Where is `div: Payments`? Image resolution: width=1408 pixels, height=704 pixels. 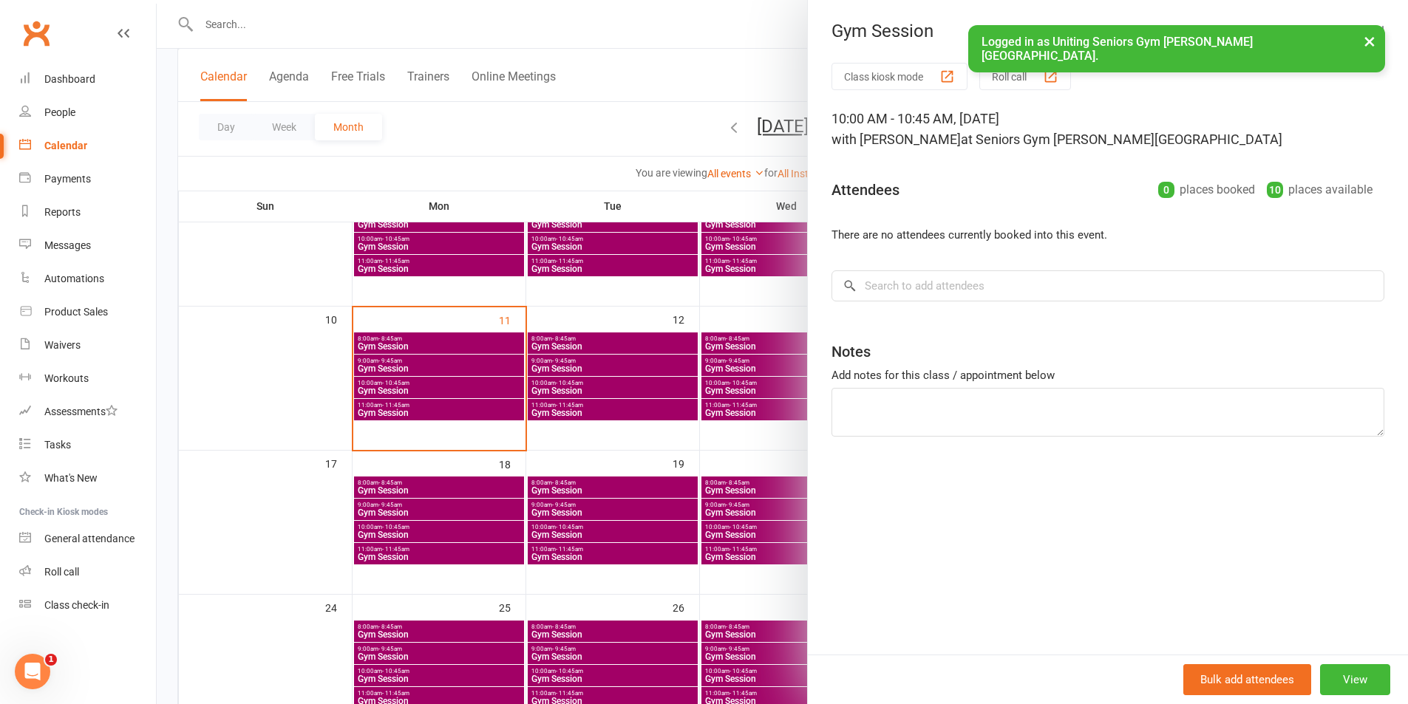
div: Payments is located at coordinates (67, 179).